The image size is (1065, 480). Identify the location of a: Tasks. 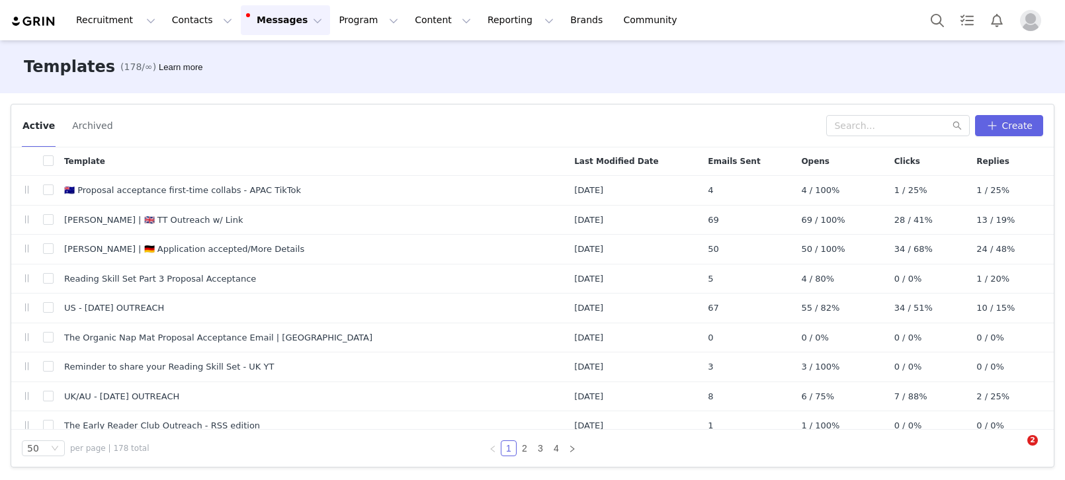
(967, 20).